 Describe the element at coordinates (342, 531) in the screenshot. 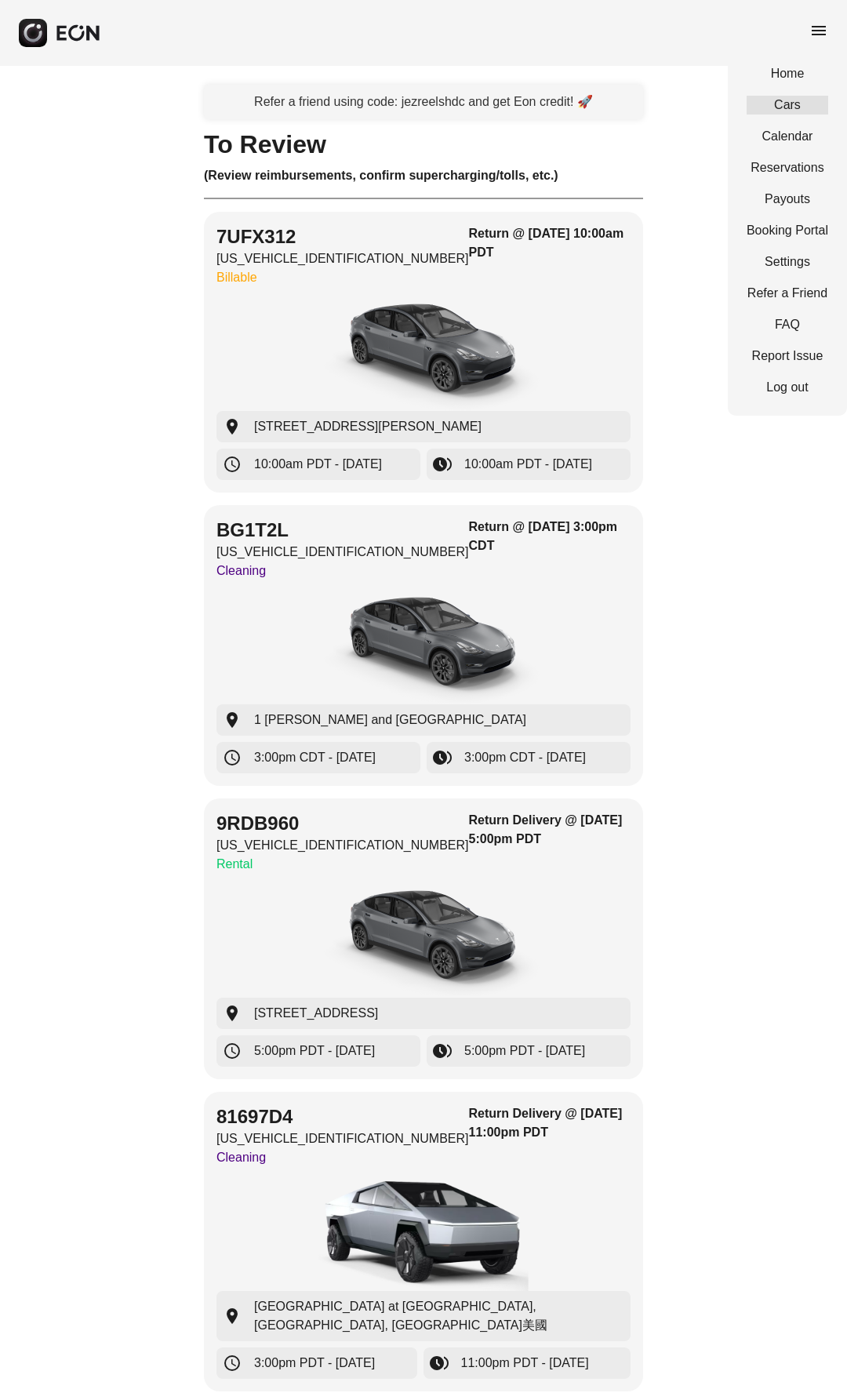

I see `h2: BG1T2L` at that location.